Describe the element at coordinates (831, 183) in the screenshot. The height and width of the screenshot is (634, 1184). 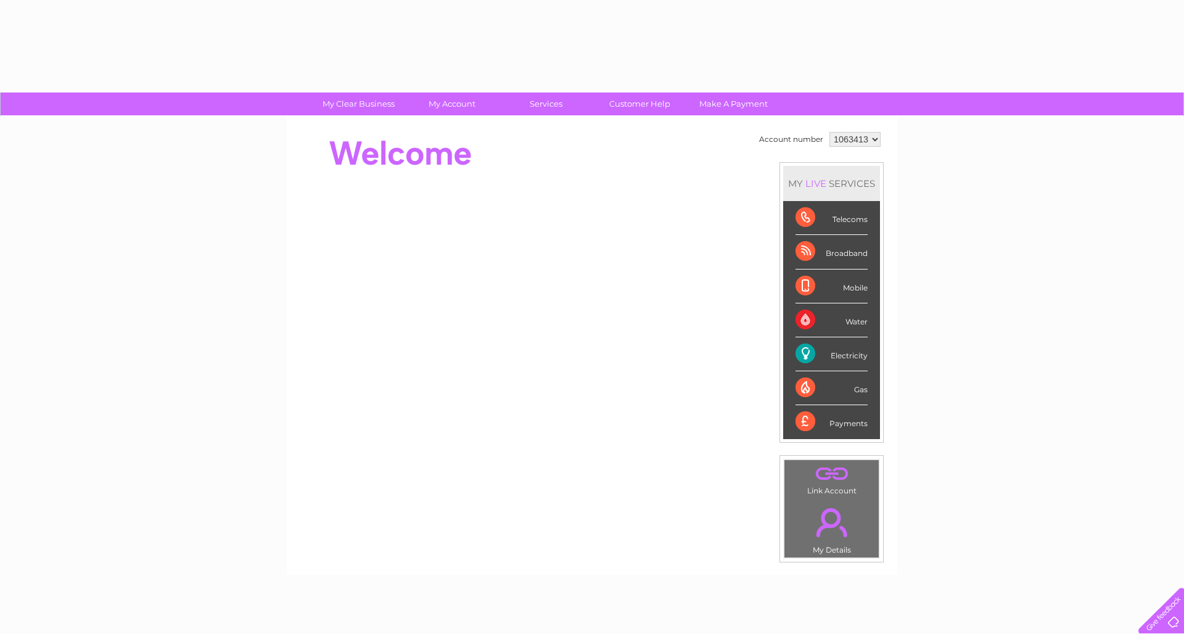
I see `div: MY SERVICES` at that location.